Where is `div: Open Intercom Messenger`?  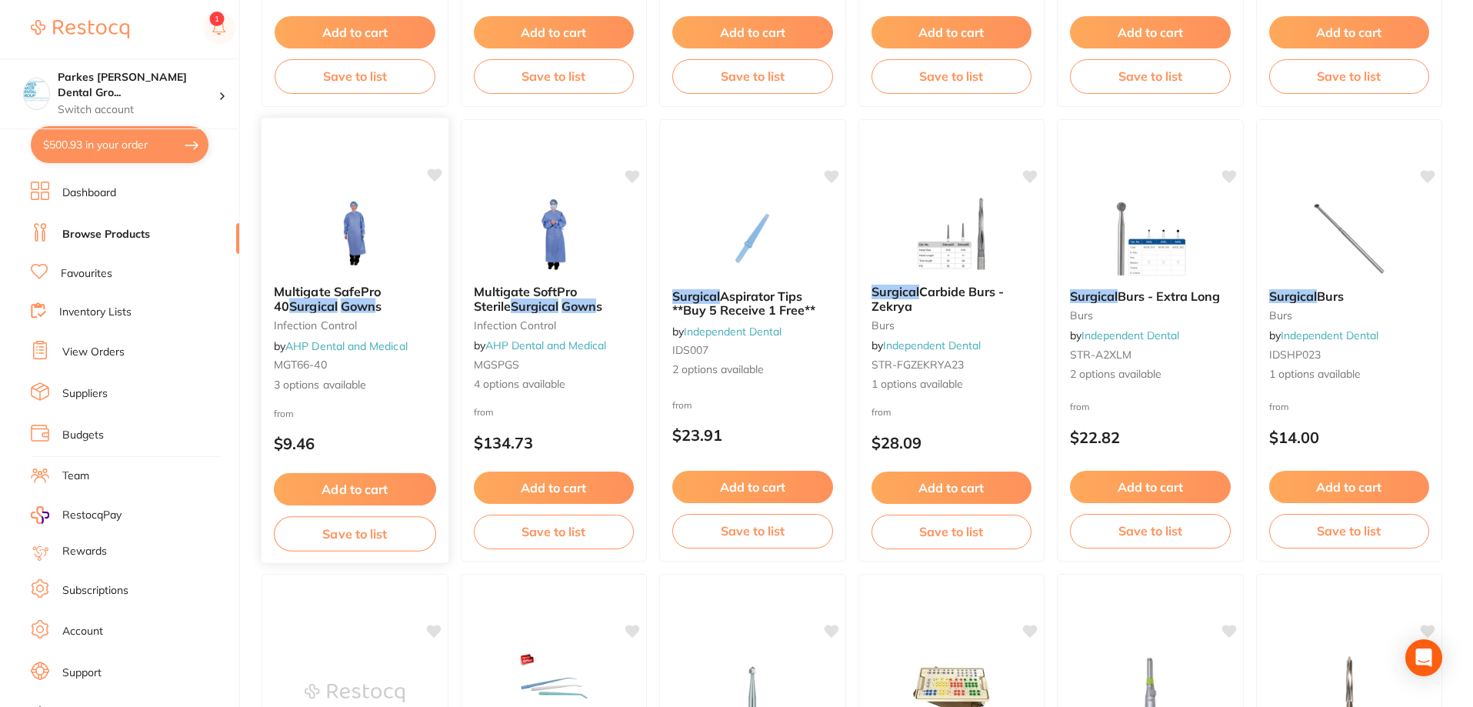 div: Open Intercom Messenger is located at coordinates (1424, 658).